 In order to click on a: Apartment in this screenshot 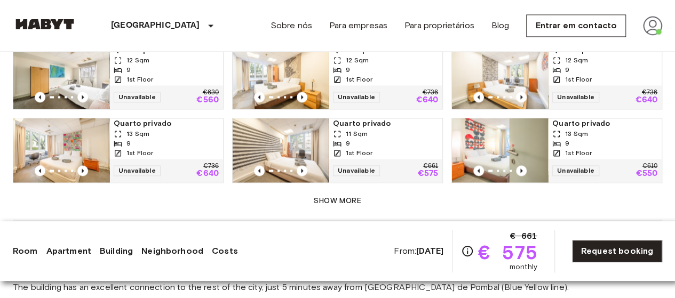, I will do `click(69, 251)`.